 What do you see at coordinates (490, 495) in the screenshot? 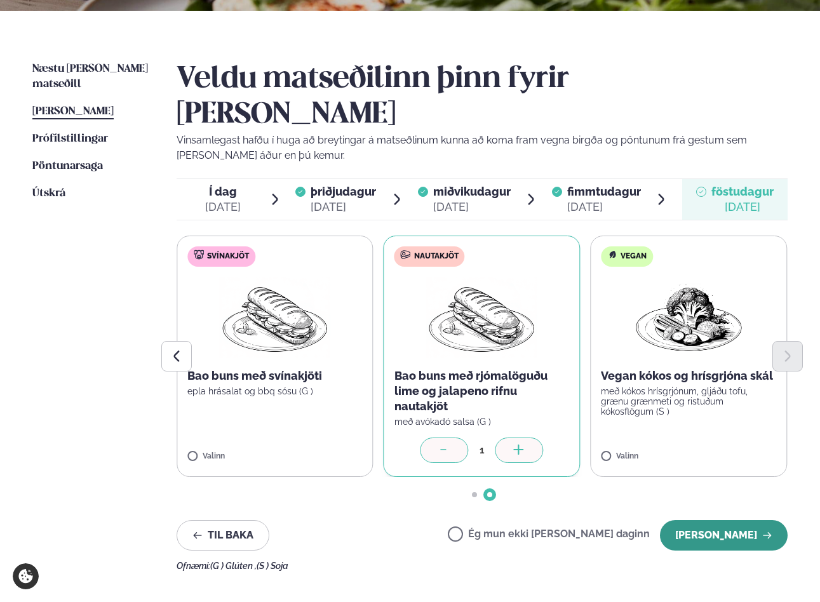
I see `span: Go to slide 2` at bounding box center [490, 495].